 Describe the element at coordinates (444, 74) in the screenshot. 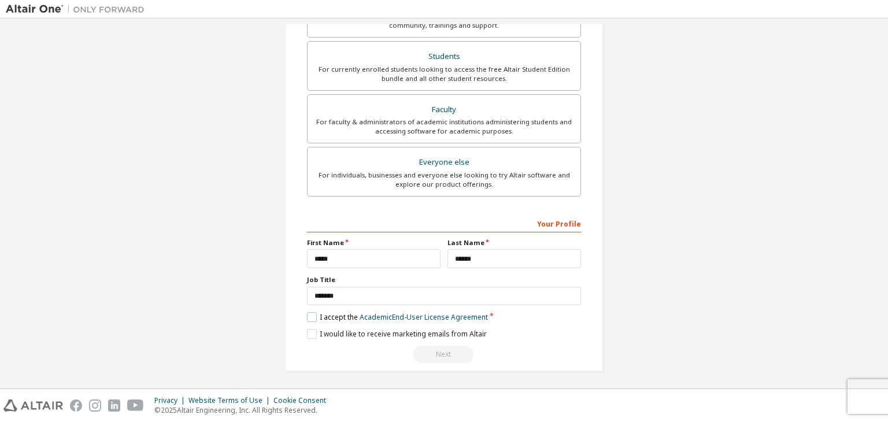

I see `div: For currently enrolled students looking to access the free Altair Student Edition bundle and all ...` at that location.